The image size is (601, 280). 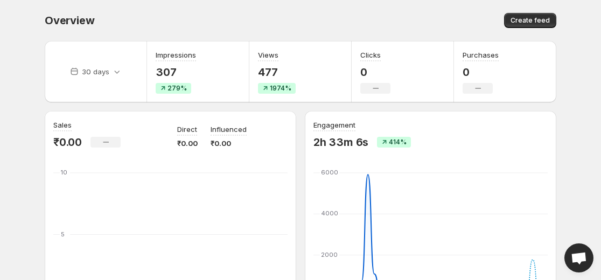 I want to click on text: 10, so click(x=64, y=172).